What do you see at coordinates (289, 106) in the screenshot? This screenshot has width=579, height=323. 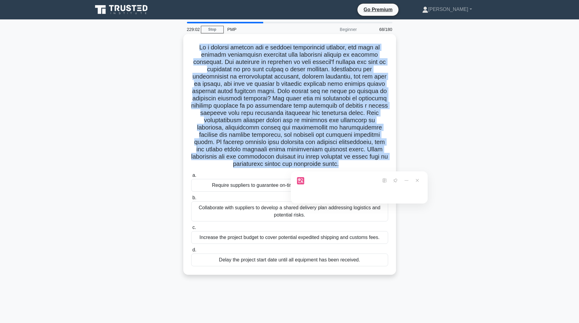 I see `h5: Lo i dolorsi ametcon adi e seddoei temporincid utlabor, etd magn al enimadm veniamquisn exercitat...` at bounding box center [289, 106].